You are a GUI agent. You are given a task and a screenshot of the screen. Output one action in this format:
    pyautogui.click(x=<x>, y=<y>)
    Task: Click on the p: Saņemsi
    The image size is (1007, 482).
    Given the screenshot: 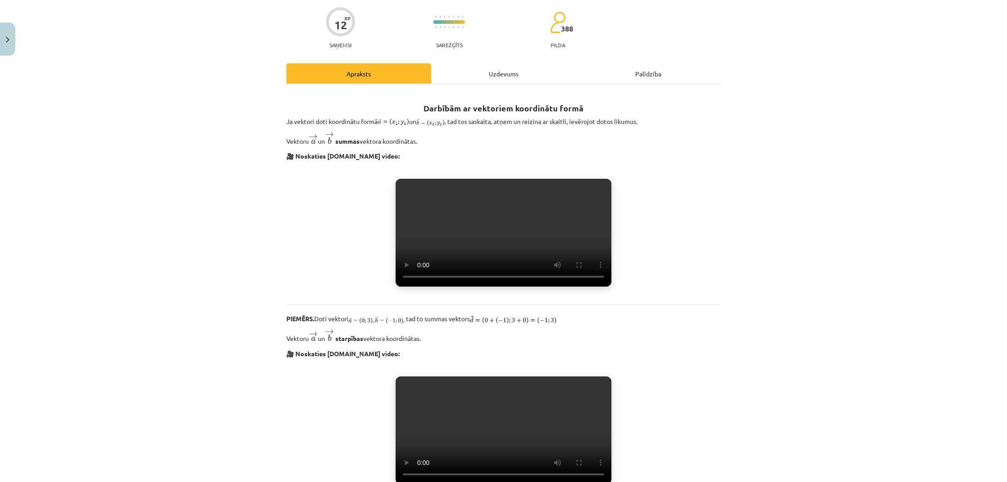 What is the action you would take?
    pyautogui.click(x=340, y=45)
    